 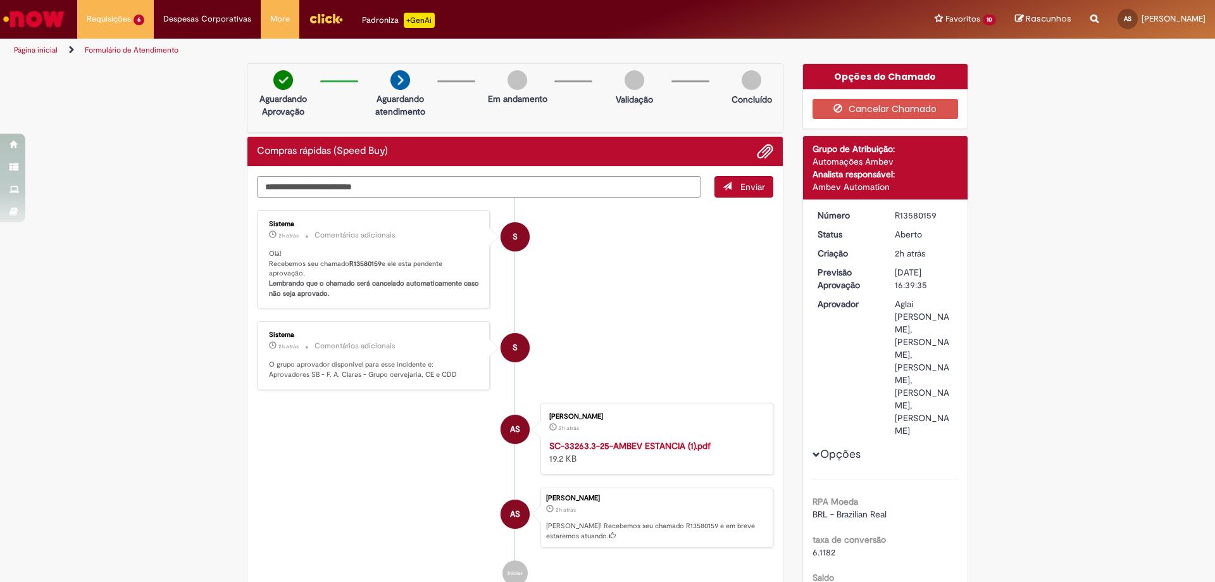 What do you see at coordinates (824, 552) in the screenshot?
I see `span: 6.1182` at bounding box center [824, 552].